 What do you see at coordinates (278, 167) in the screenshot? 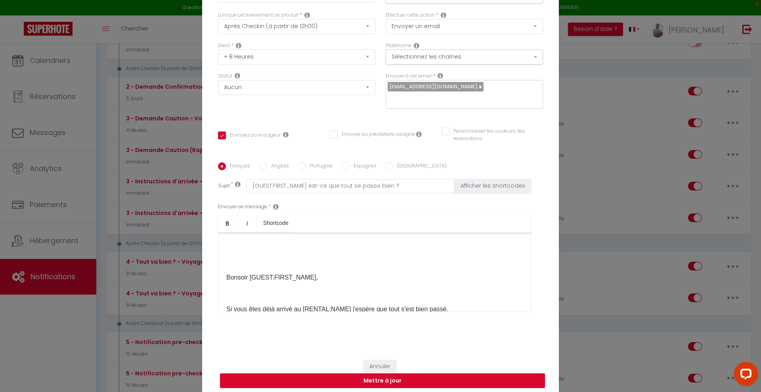
I see `label: Anglais` at bounding box center [278, 167].